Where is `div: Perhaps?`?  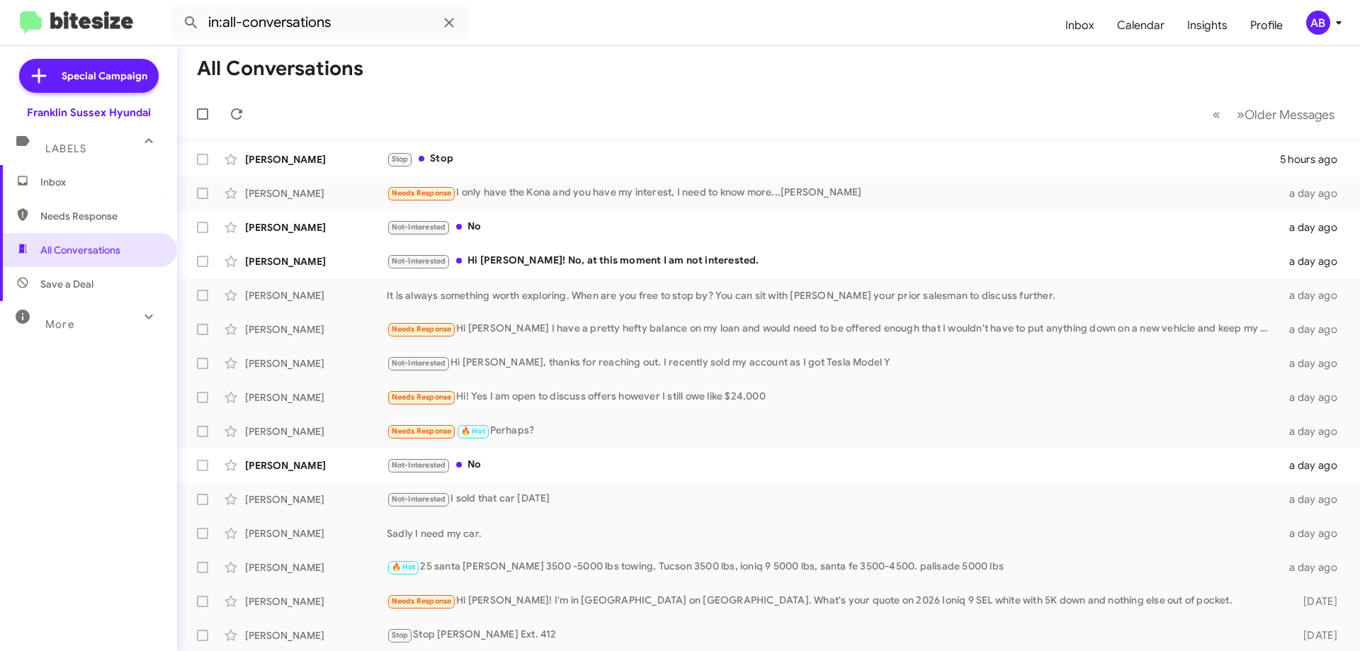
div: Perhaps? is located at coordinates (834, 431).